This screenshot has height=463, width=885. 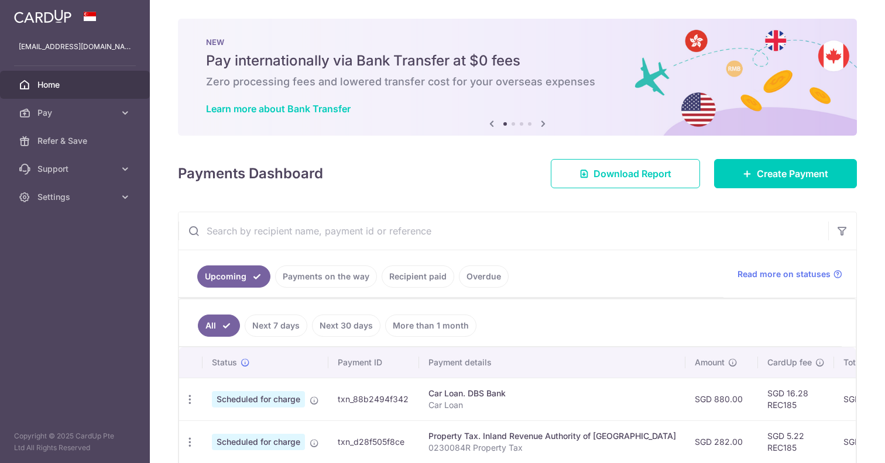 What do you see at coordinates (373, 363) in the screenshot?
I see `th: Payment ID` at bounding box center [373, 363].